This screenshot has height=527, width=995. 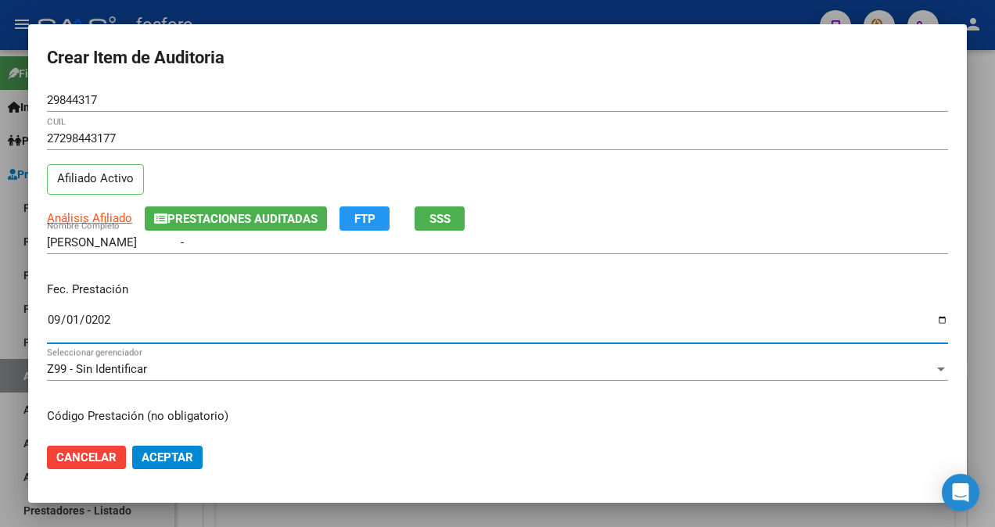 What do you see at coordinates (86, 458) in the screenshot?
I see `span: Cancelar` at bounding box center [86, 458].